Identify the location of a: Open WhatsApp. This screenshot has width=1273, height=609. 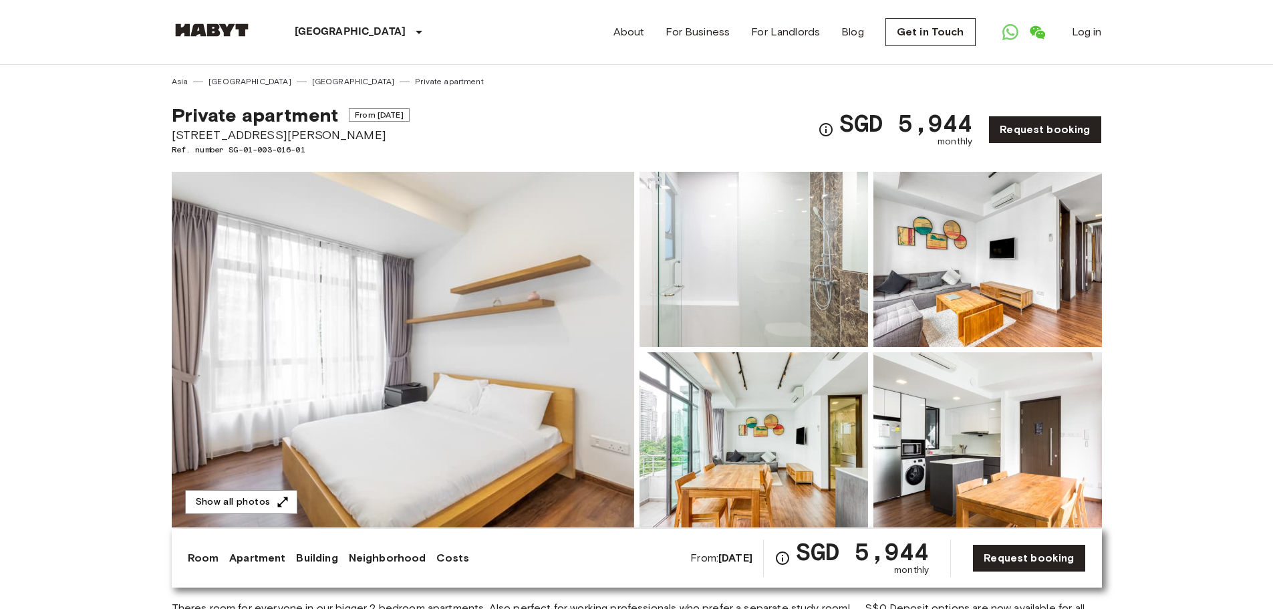
(1011, 32).